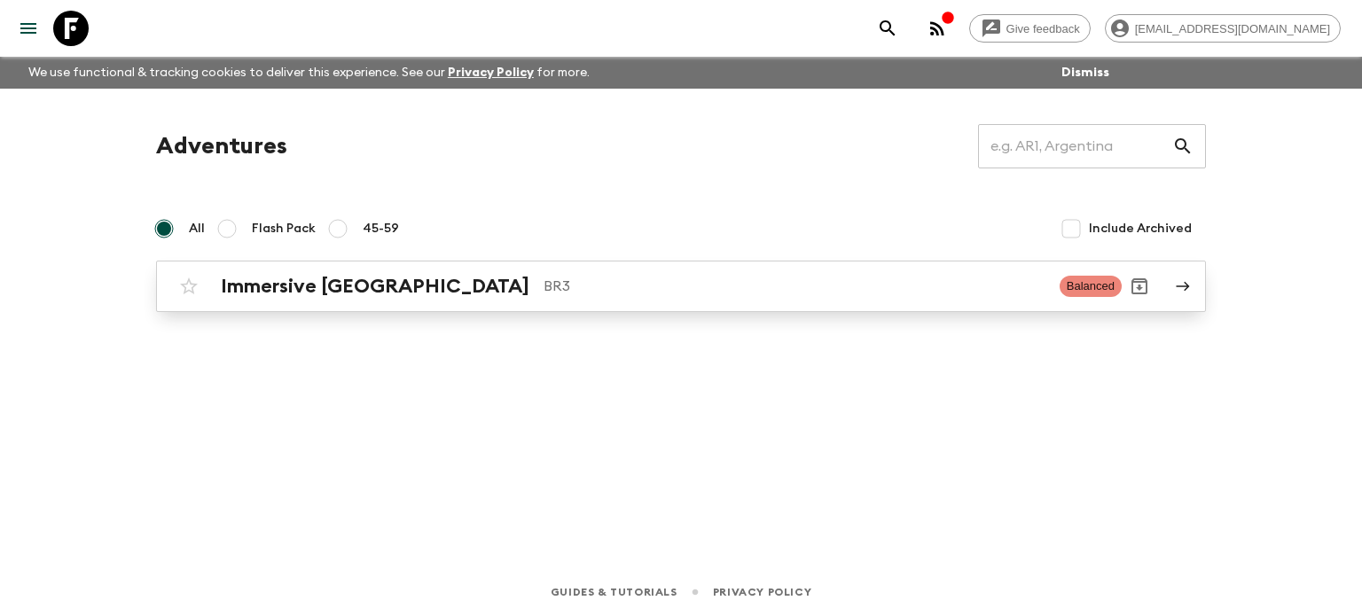 The height and width of the screenshot is (616, 1362). What do you see at coordinates (1029, 28) in the screenshot?
I see `a: Give feedback` at bounding box center [1029, 28].